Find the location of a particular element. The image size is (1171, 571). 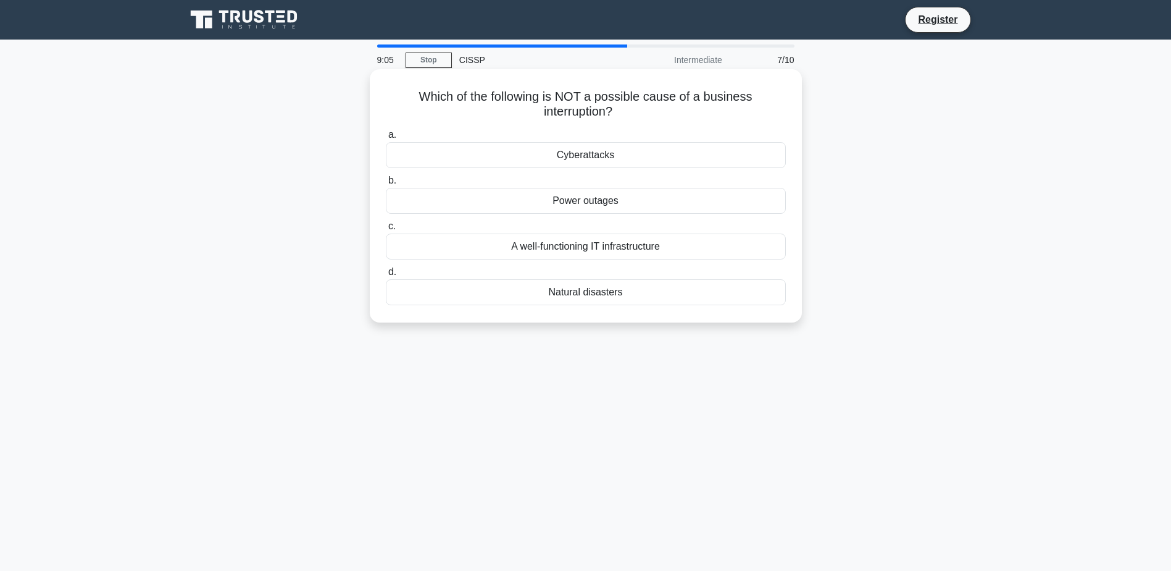

div: Natural disasters is located at coordinates (586, 292).